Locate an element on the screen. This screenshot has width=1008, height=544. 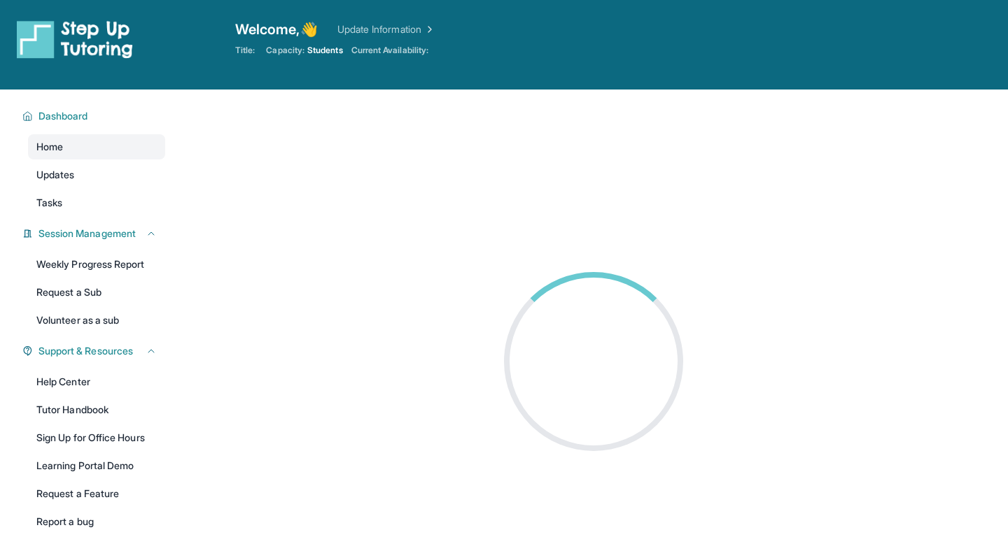
a: Weekly Progress Report is located at coordinates (97, 264).